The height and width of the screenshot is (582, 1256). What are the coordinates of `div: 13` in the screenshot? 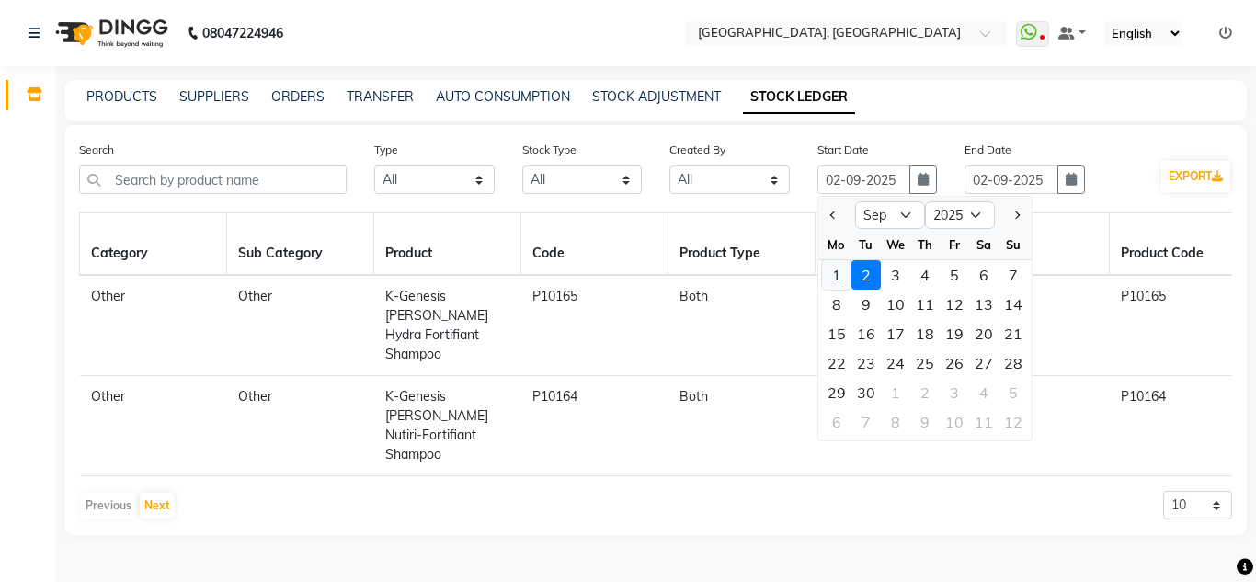 It's located at (984, 304).